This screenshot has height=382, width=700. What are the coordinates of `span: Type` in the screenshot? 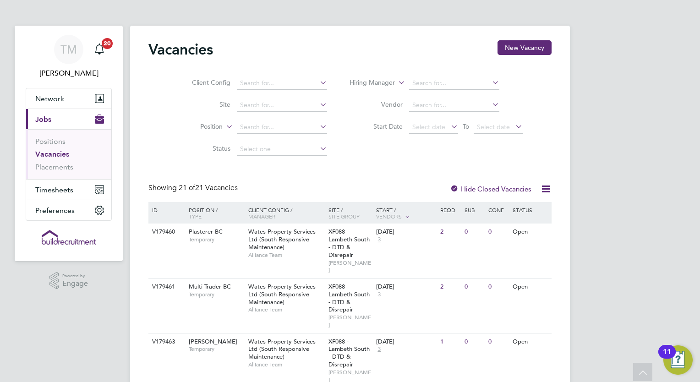 It's located at (195, 216).